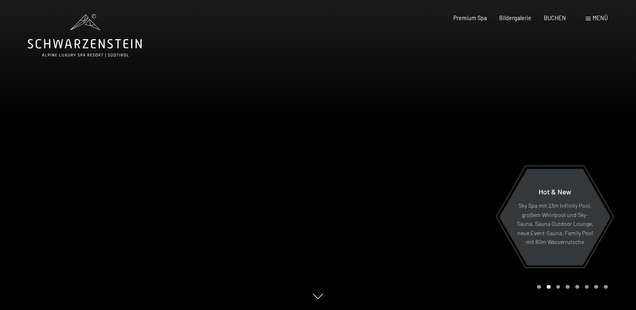  I want to click on span: Bildergalerie, so click(515, 18).